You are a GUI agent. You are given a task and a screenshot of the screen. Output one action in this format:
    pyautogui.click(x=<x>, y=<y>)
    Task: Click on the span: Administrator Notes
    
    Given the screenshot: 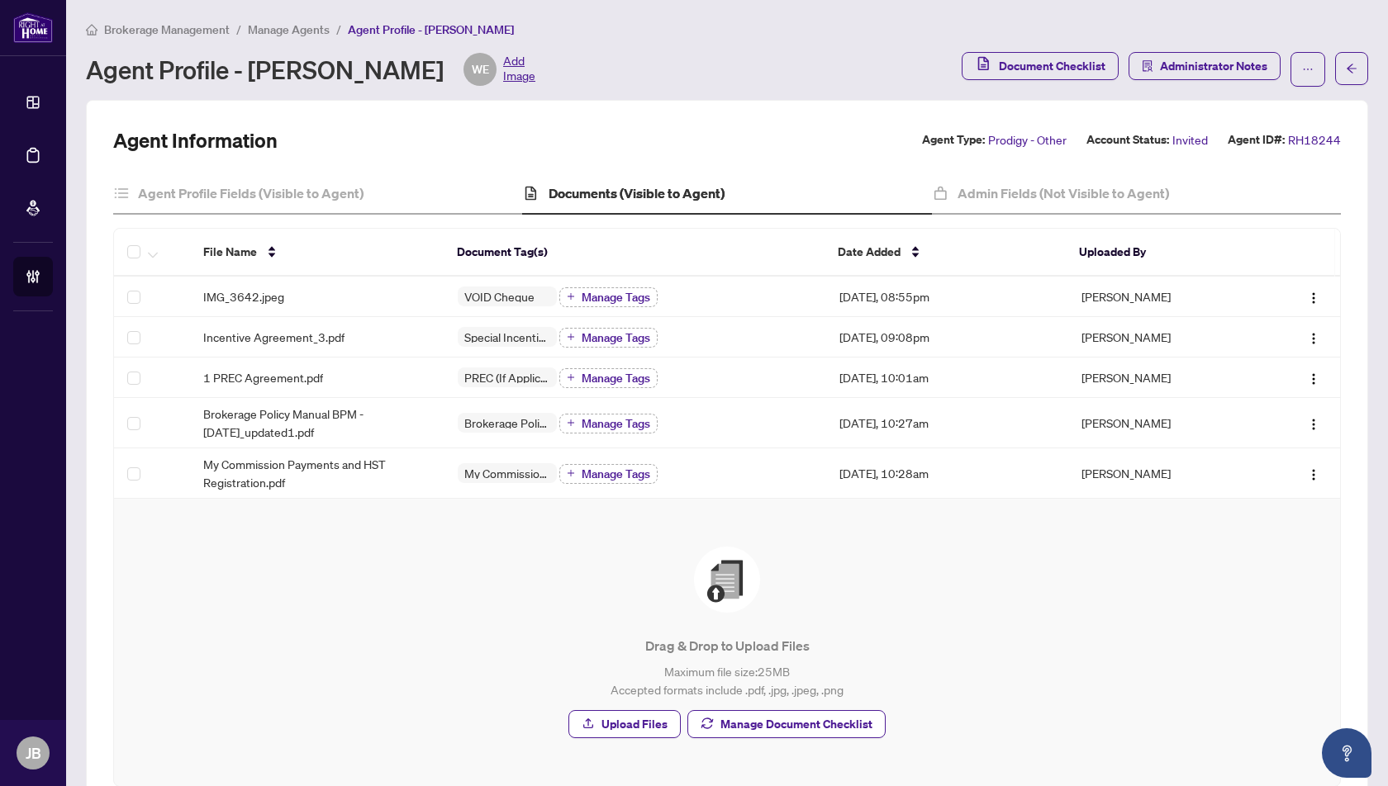 What is the action you would take?
    pyautogui.click(x=1214, y=66)
    